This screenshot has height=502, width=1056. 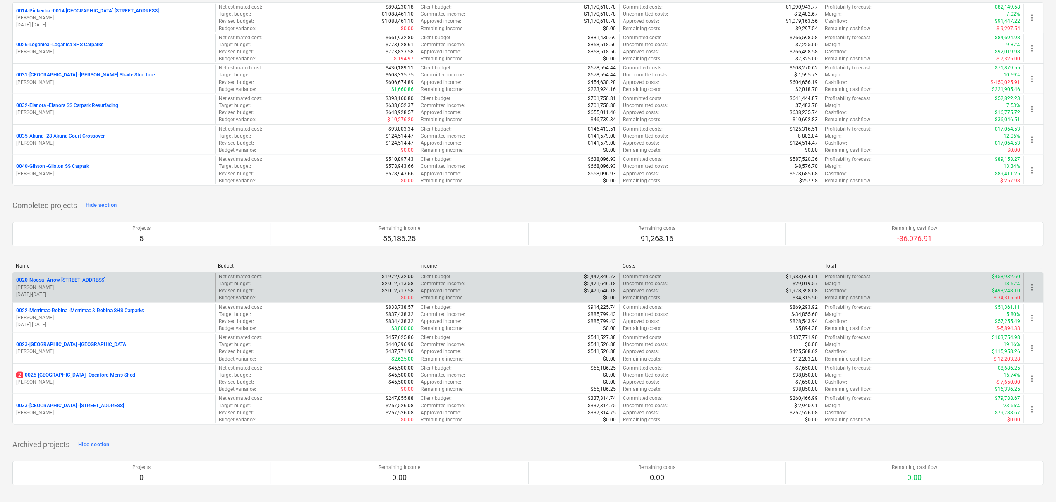 What do you see at coordinates (806, 75) in the screenshot?
I see `p: $-1,595.73` at bounding box center [806, 75].